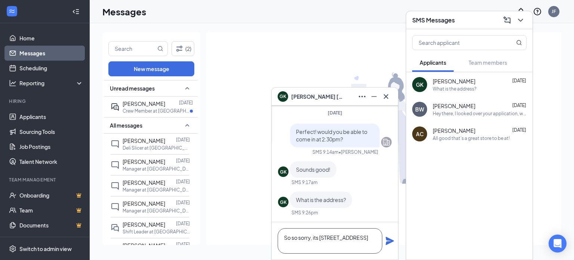 The image size is (574, 260). Describe the element at coordinates (305, 182) in the screenshot. I see `div: SMS 9:17am` at that location.